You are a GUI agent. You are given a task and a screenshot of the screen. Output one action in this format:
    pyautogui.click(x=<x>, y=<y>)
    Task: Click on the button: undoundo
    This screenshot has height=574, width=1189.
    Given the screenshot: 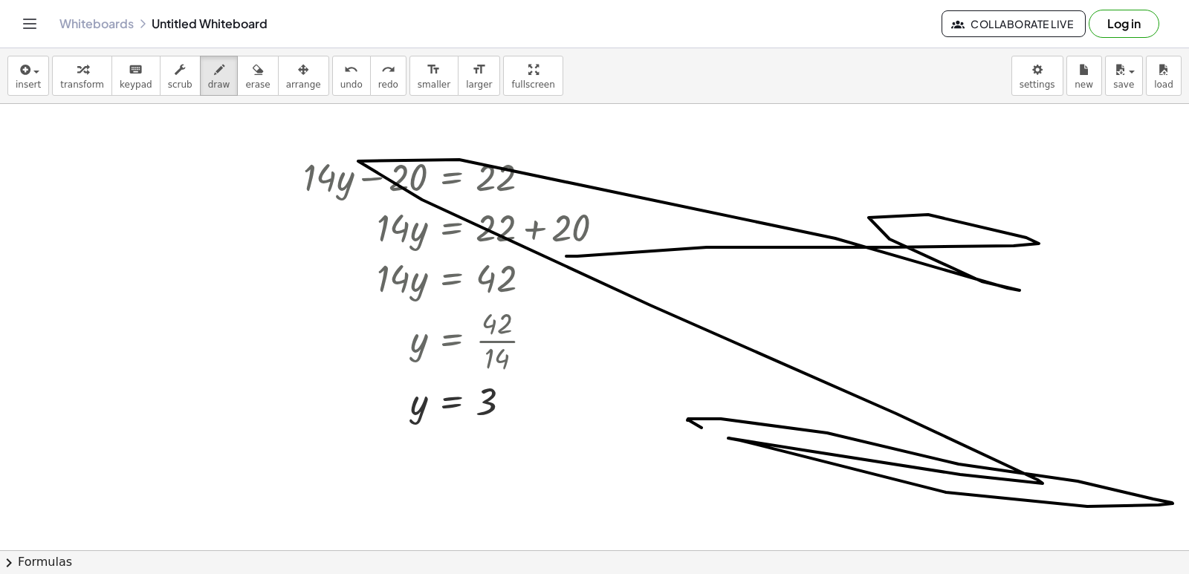 What is the action you would take?
    pyautogui.click(x=351, y=76)
    